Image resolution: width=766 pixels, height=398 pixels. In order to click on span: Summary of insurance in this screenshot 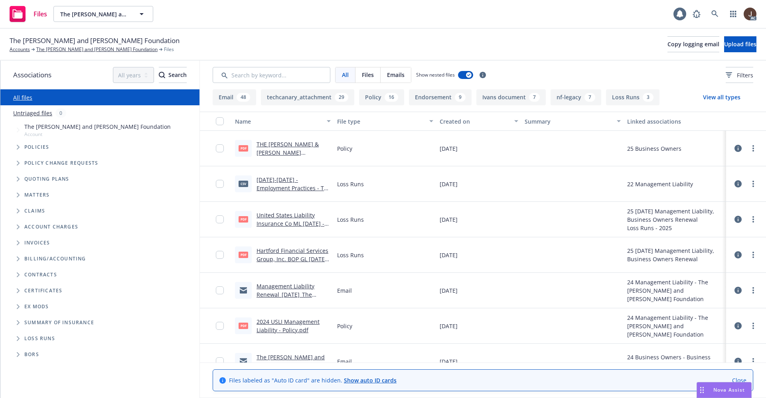, I will do `click(59, 323)`.